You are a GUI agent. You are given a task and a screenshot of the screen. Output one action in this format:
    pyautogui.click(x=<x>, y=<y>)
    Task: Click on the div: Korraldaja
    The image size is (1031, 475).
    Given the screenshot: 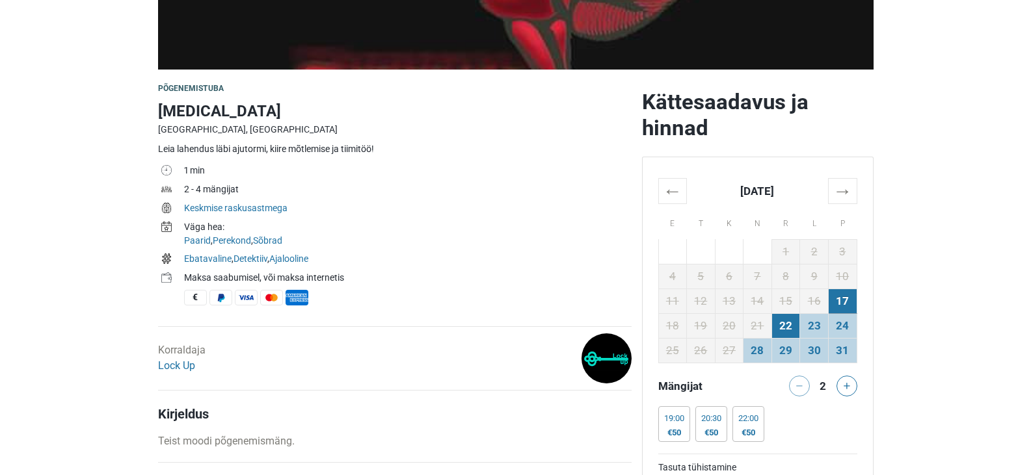 What is the action you would take?
    pyautogui.click(x=181, y=358)
    